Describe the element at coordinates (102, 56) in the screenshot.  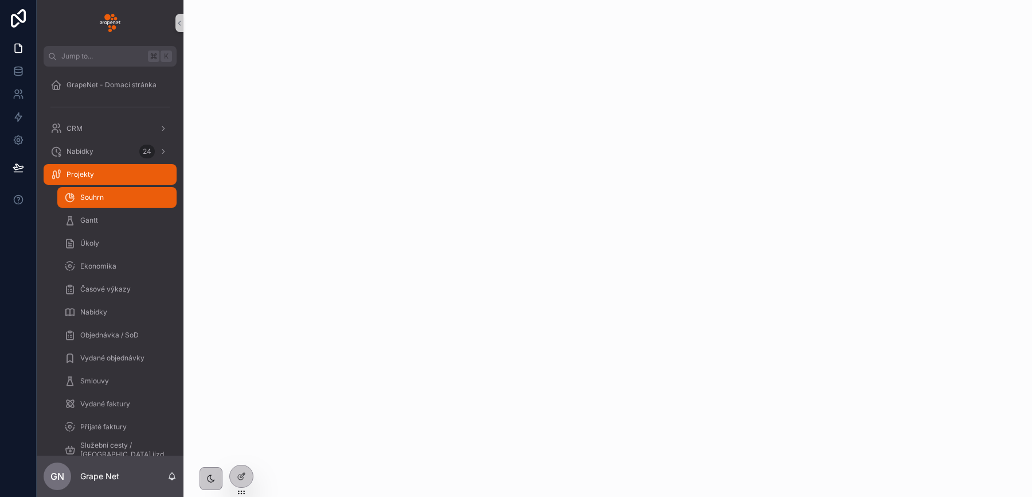
I see `span: Jump to...` at that location.